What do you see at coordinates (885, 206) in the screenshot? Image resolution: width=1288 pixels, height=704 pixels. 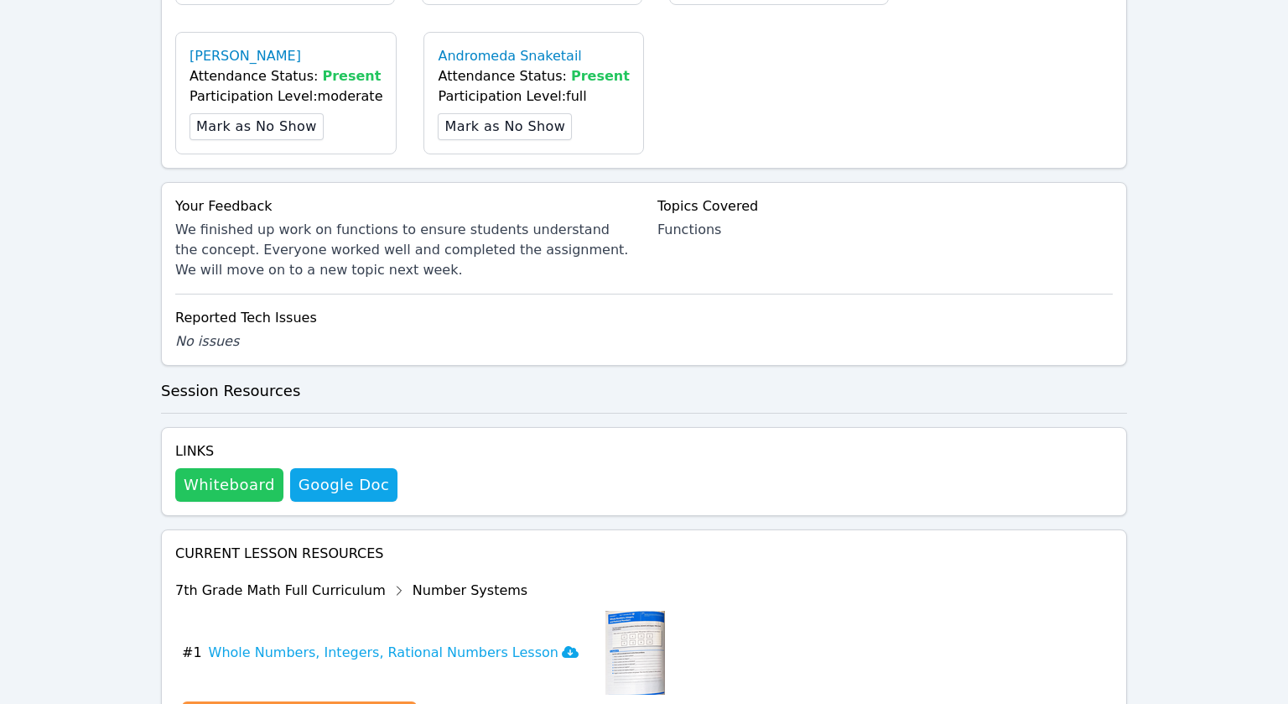 I see `div: Topics Covered` at bounding box center [885, 206].